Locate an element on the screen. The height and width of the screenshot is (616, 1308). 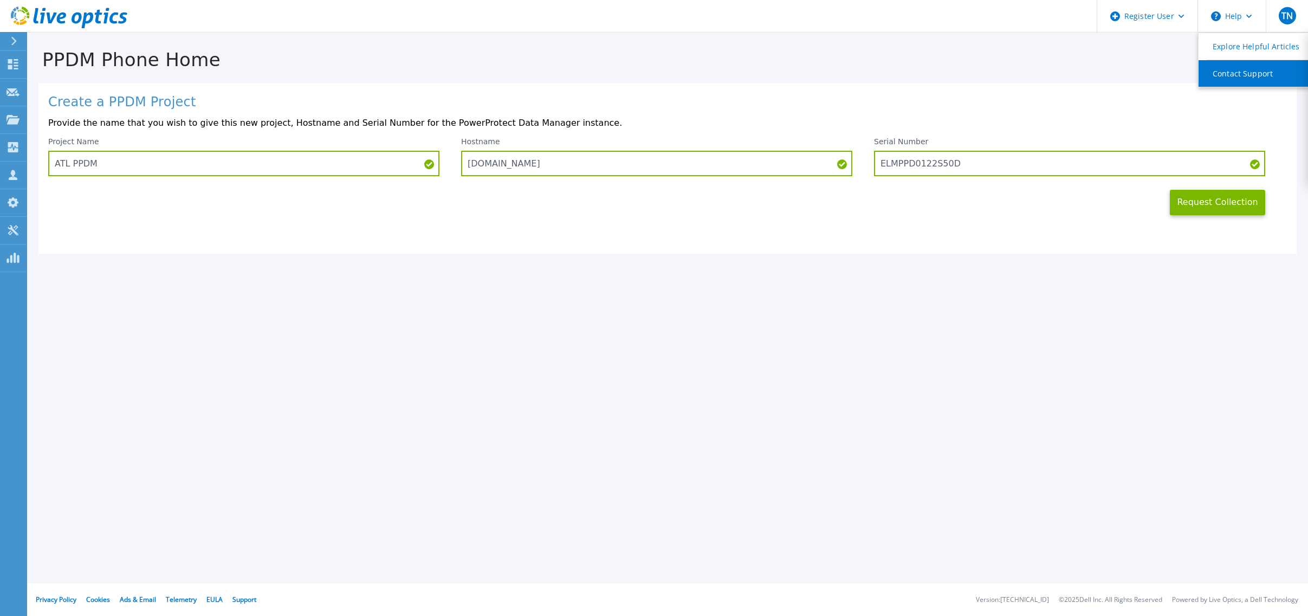
p: Provide the name that you wish to give this new project, Hostname and Serial Number for the Power... is located at coordinates (668, 123).